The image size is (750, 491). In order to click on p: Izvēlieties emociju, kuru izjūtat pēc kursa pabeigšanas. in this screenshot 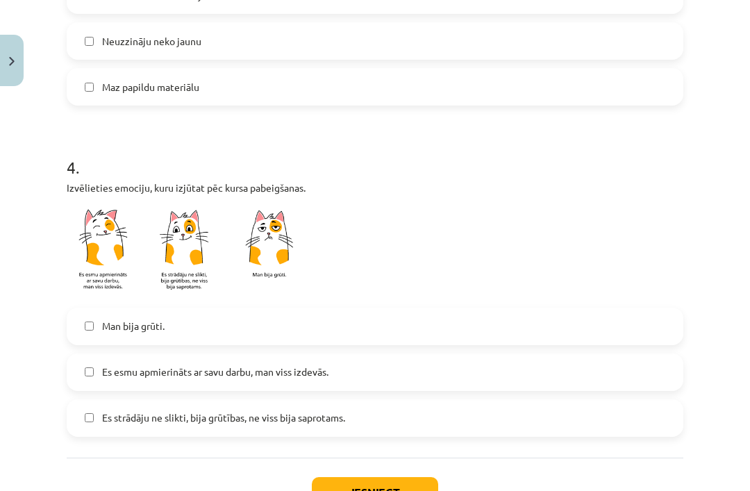, I will do `click(375, 187)`.